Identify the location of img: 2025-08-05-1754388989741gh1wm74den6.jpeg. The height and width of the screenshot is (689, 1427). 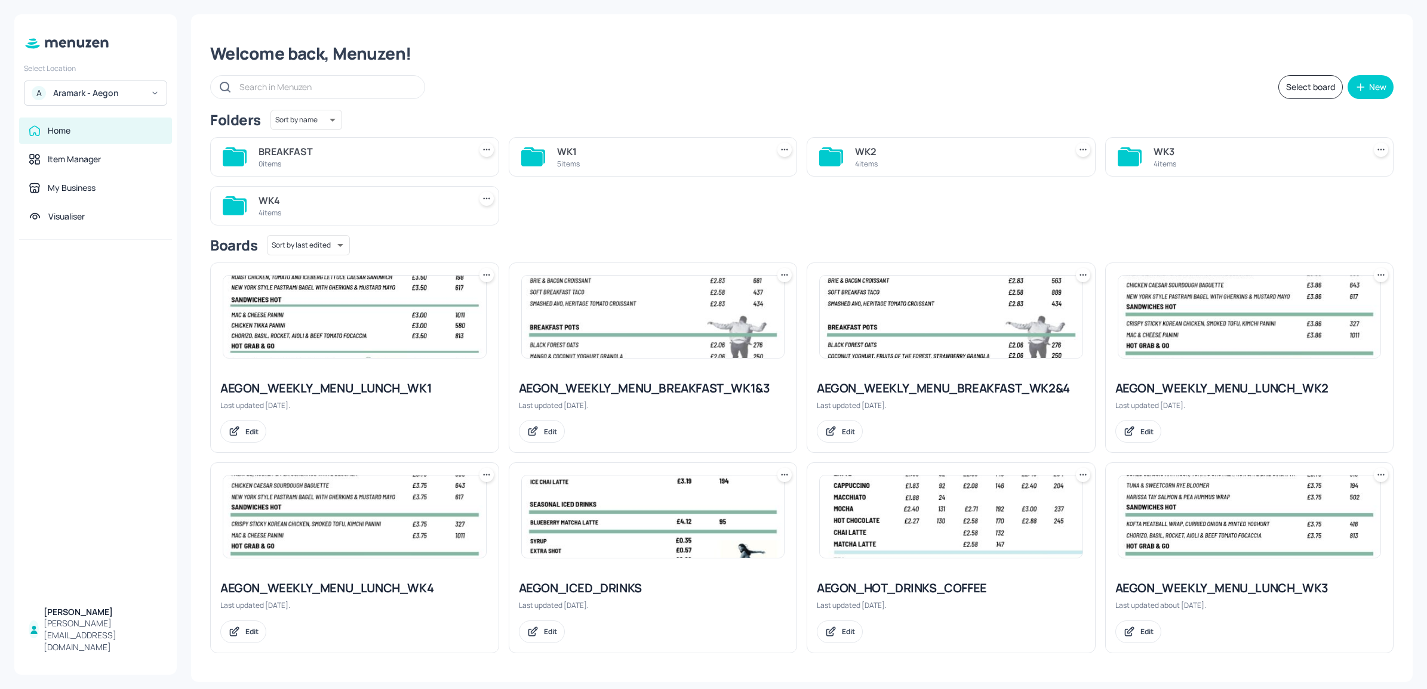
(951, 317).